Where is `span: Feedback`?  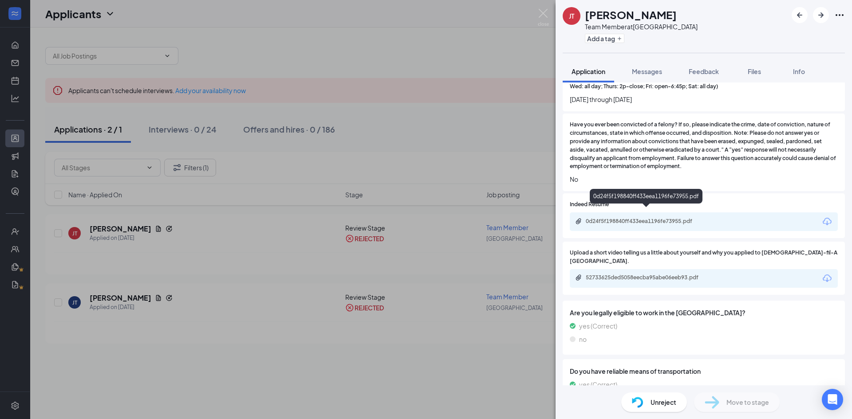 span: Feedback is located at coordinates (704, 71).